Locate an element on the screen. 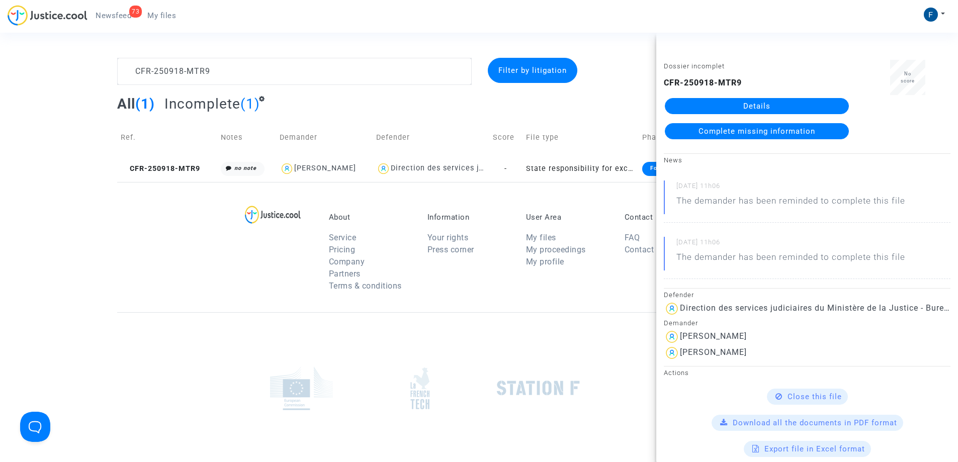 This screenshot has width=958, height=462. img: french_tech.png is located at coordinates (420, 388).